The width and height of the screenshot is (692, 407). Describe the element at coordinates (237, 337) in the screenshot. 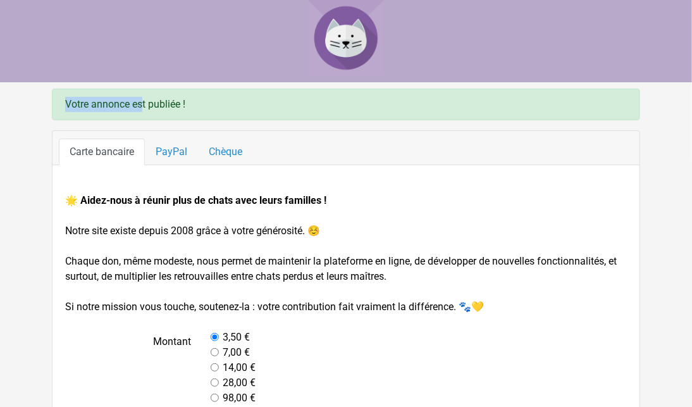

I see `label: 3,50 €` at that location.